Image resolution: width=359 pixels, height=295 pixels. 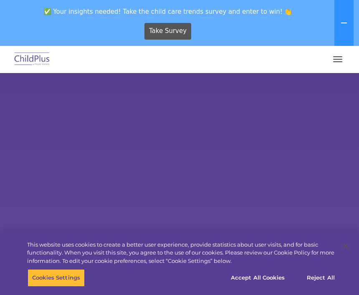 What do you see at coordinates (168, 11) in the screenshot?
I see `span: ✅ Your insights needed! Take the child care trends survey and enter to win! 👏` at bounding box center [168, 11].